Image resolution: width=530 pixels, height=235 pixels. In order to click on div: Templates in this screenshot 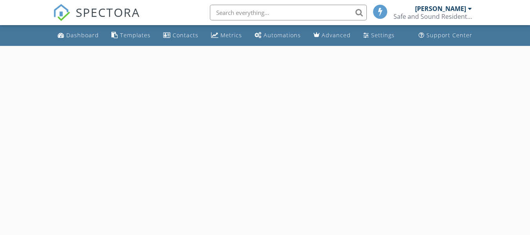, I will do `click(135, 35)`.